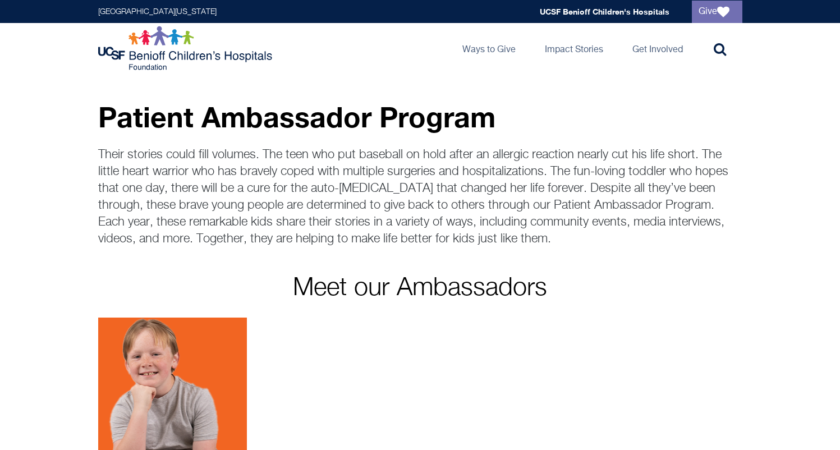  I want to click on a: Give, so click(717, 12).